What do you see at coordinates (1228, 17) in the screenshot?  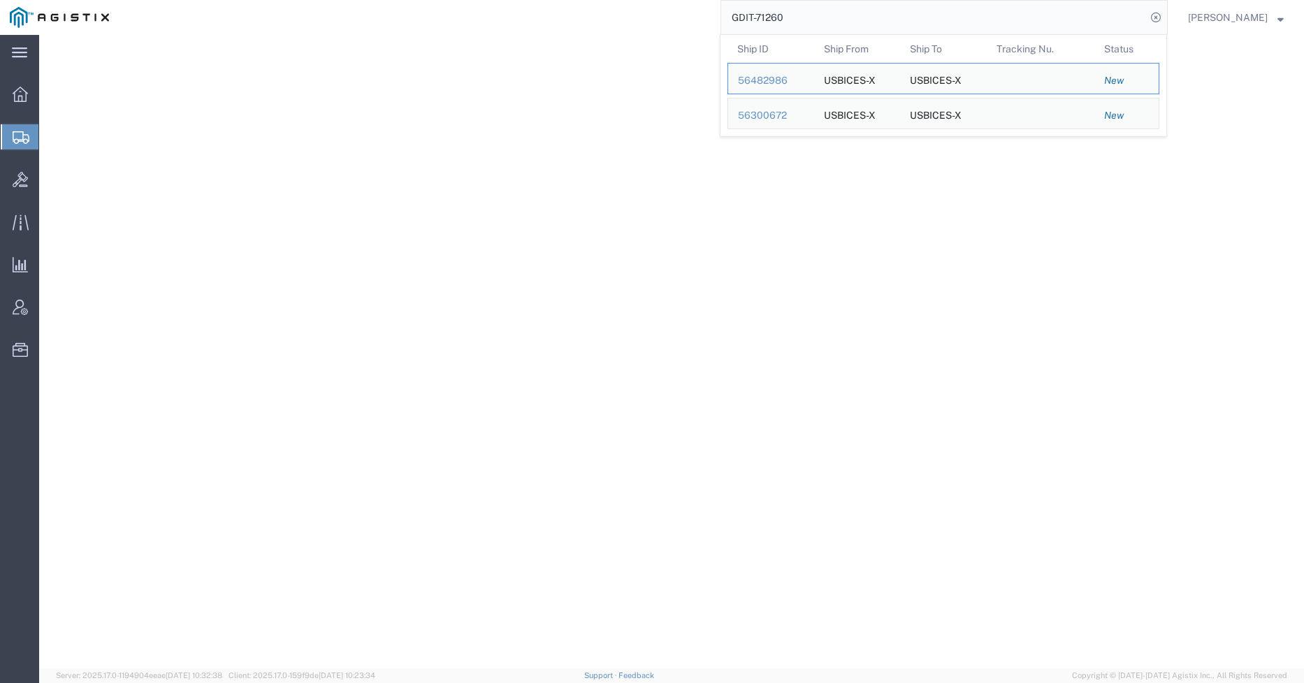 I see `span: Andrew Wacyra` at bounding box center [1228, 17].